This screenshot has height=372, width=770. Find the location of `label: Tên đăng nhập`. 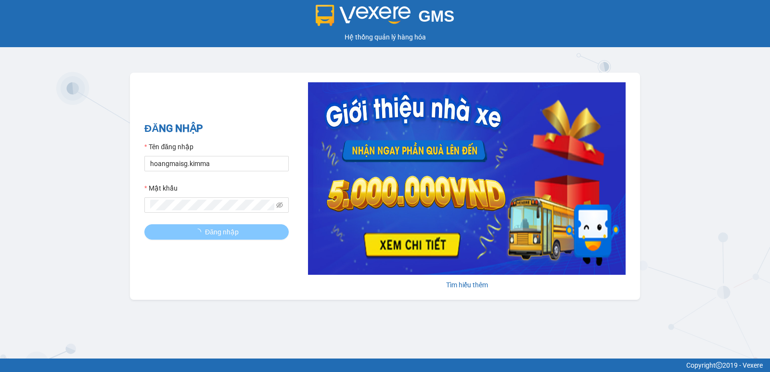

label: Tên đăng nhập is located at coordinates (169, 147).